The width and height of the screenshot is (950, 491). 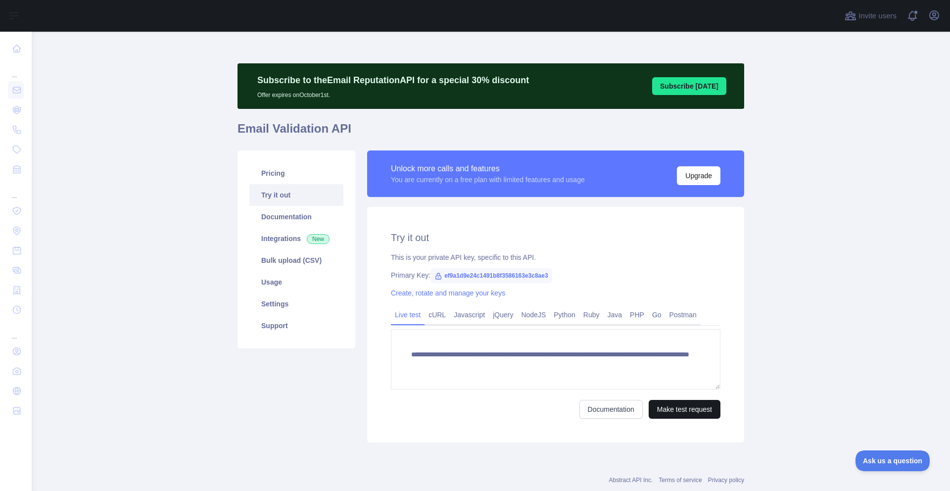 What do you see at coordinates (488, 169) in the screenshot?
I see `div: Unlock more calls and features` at bounding box center [488, 169].